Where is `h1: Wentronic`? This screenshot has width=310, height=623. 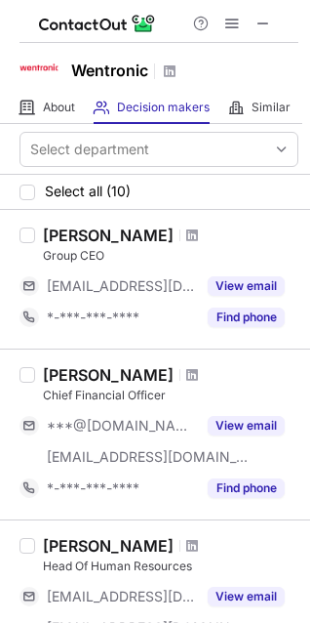
h1: Wentronic is located at coordinates (109, 70).